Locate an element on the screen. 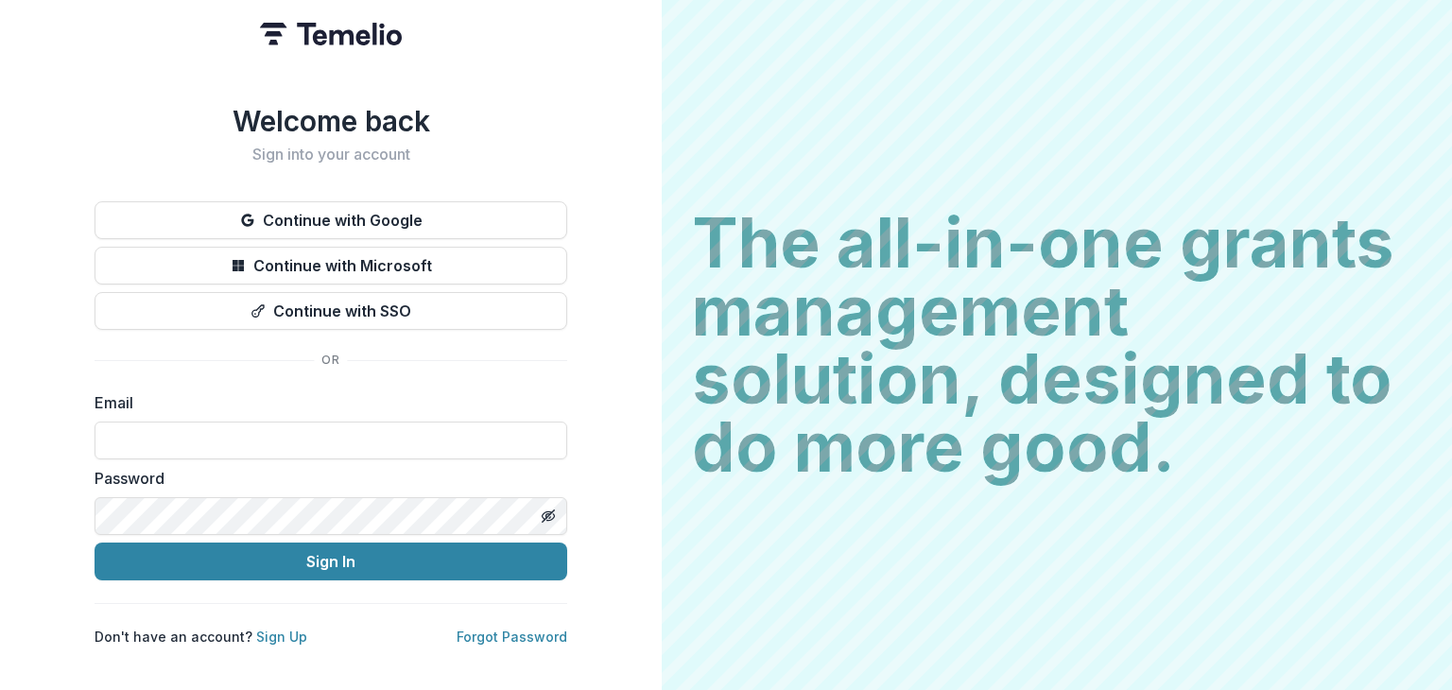 This screenshot has height=690, width=1452. label: Email is located at coordinates (325, 403).